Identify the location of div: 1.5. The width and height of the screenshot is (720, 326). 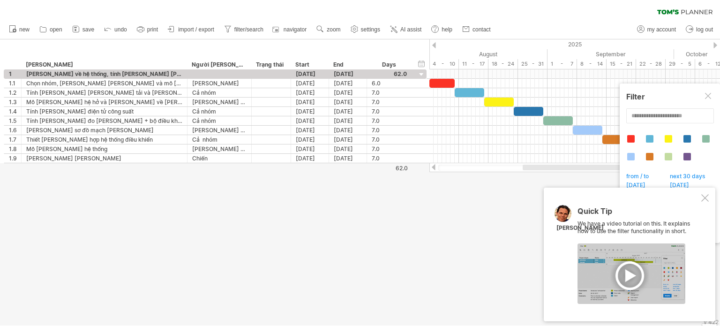
(15, 121).